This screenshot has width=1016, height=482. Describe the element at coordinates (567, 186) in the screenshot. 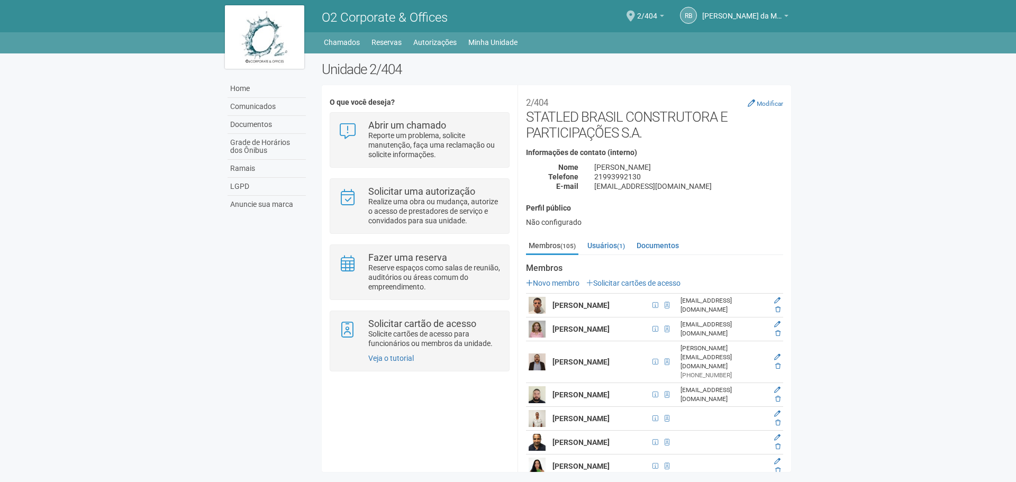

I see `strong: E-mail` at that location.